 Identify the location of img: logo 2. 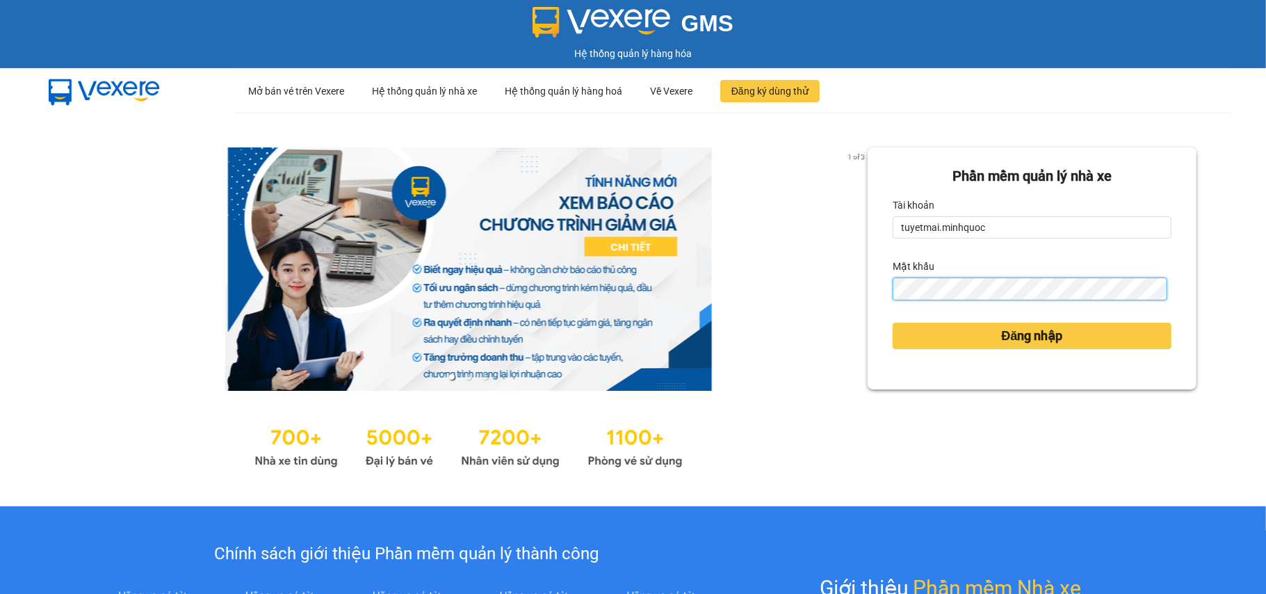
(601, 22).